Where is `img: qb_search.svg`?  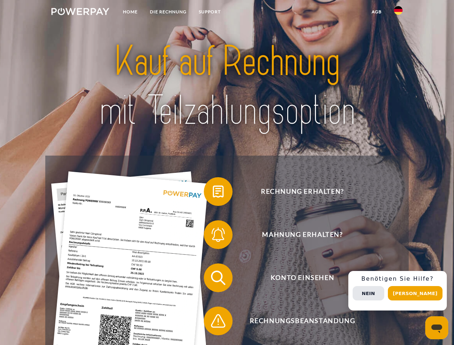
img: qb_search.svg is located at coordinates (218, 278).